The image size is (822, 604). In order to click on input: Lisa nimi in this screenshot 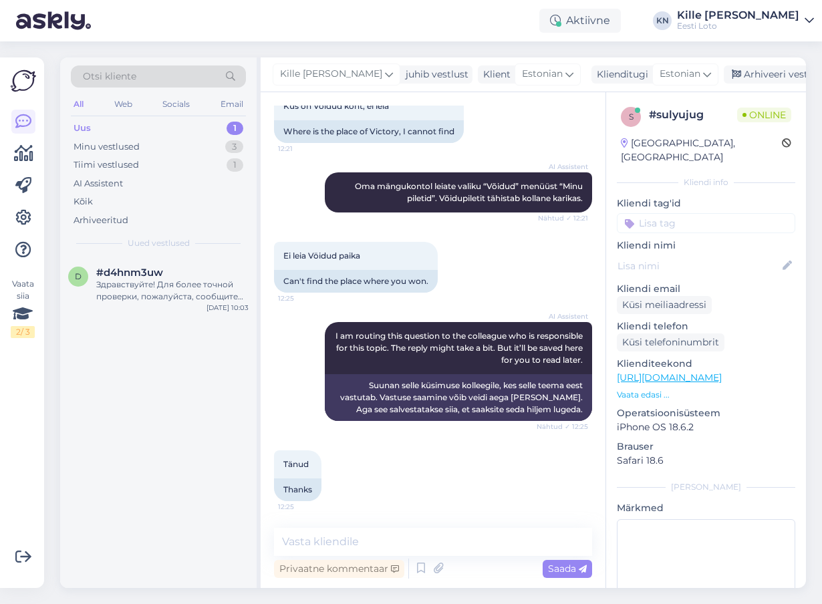, I will do `click(699, 266)`.